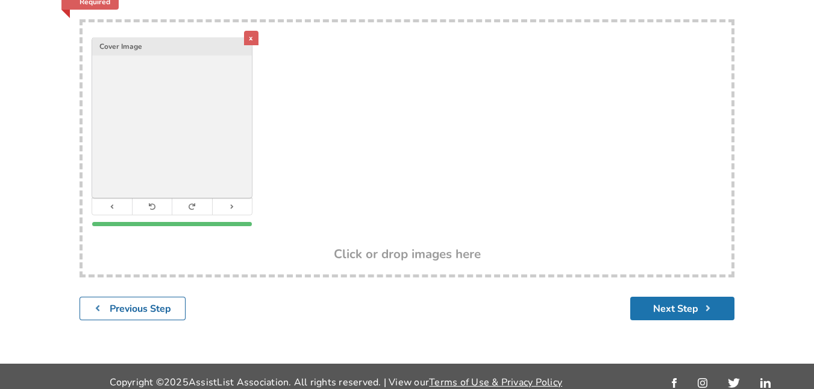  Describe the element at coordinates (192, 206) in the screenshot. I see `button: Rotates image right` at that location.